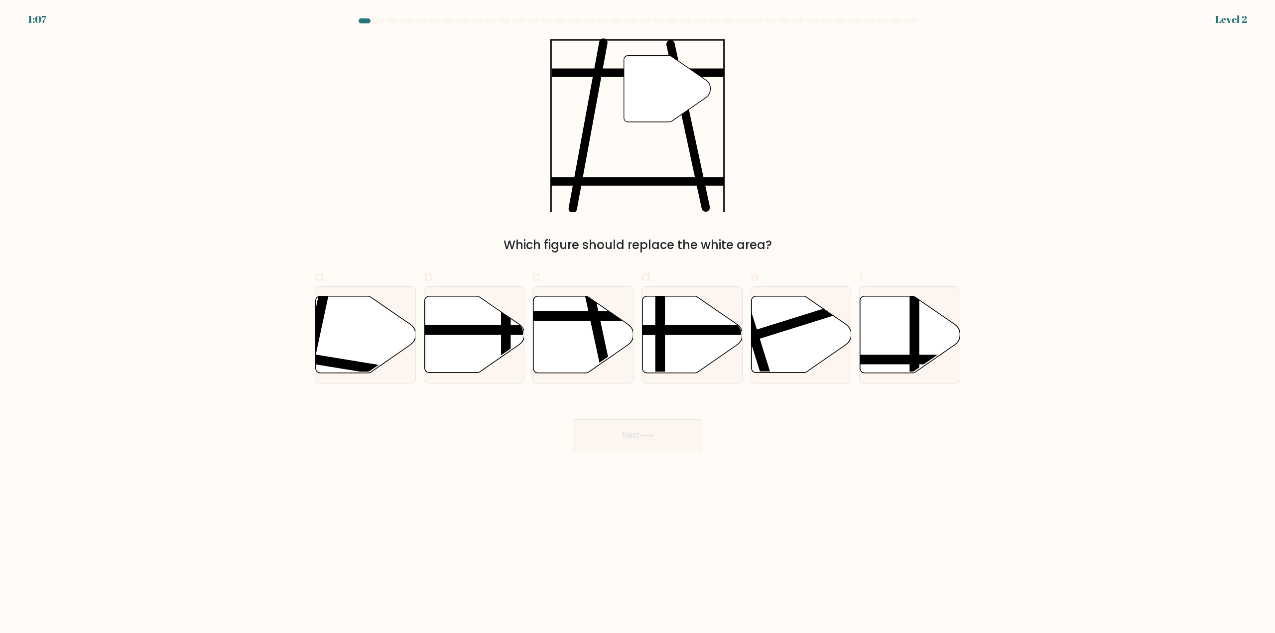 This screenshot has height=633, width=1275. I want to click on div: Which figure should replace the white area?, so click(638, 245).